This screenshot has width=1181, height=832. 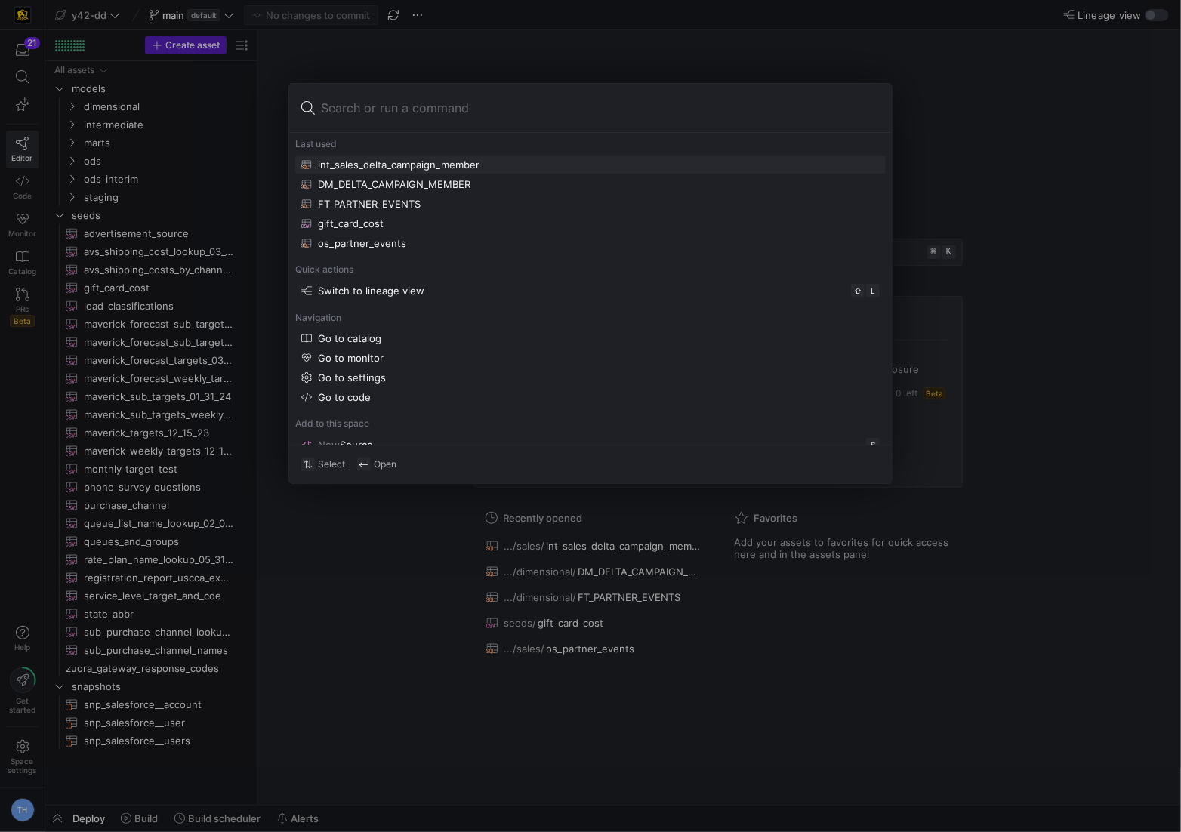 I want to click on div: Open, so click(x=377, y=464).